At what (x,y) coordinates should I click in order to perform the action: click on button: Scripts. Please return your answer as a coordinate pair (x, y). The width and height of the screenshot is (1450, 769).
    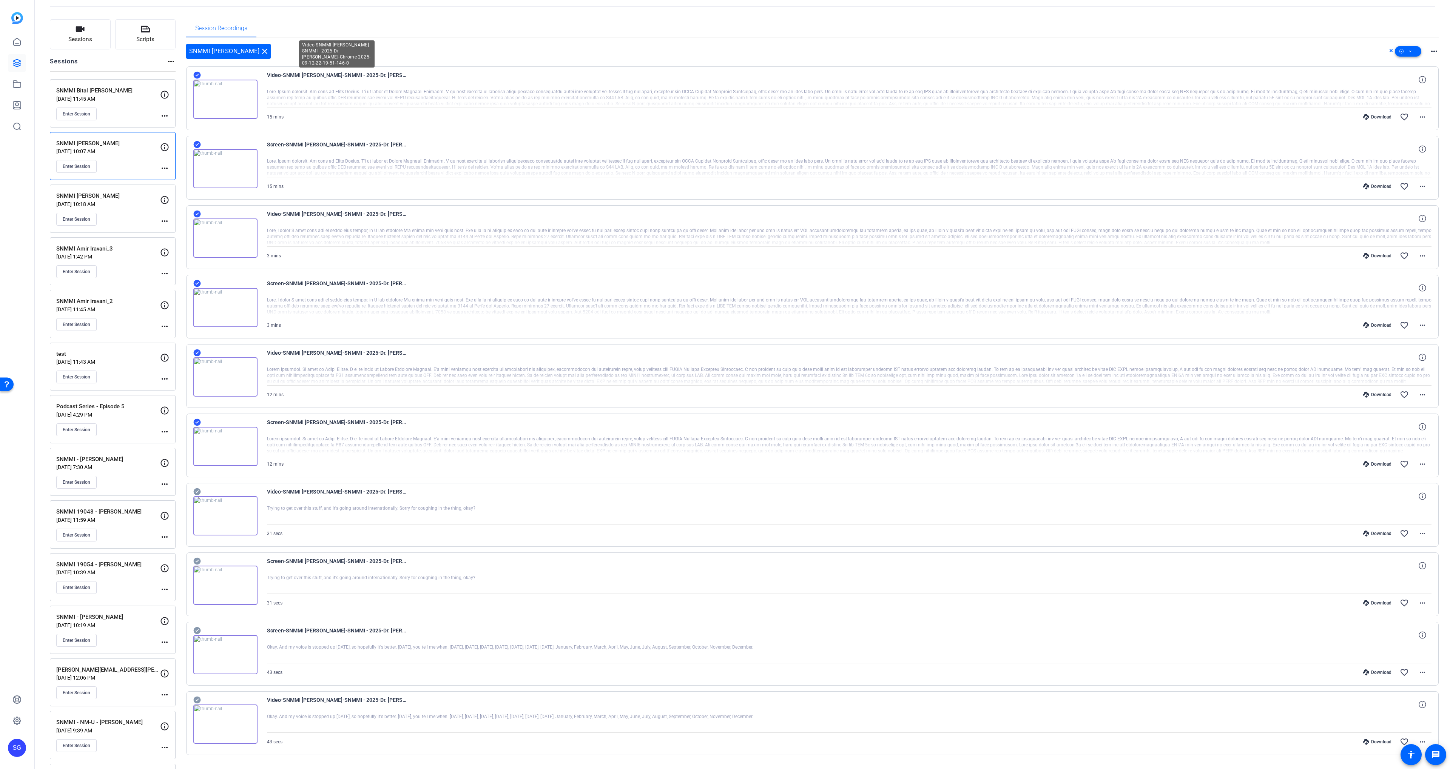
    Looking at the image, I should click on (145, 34).